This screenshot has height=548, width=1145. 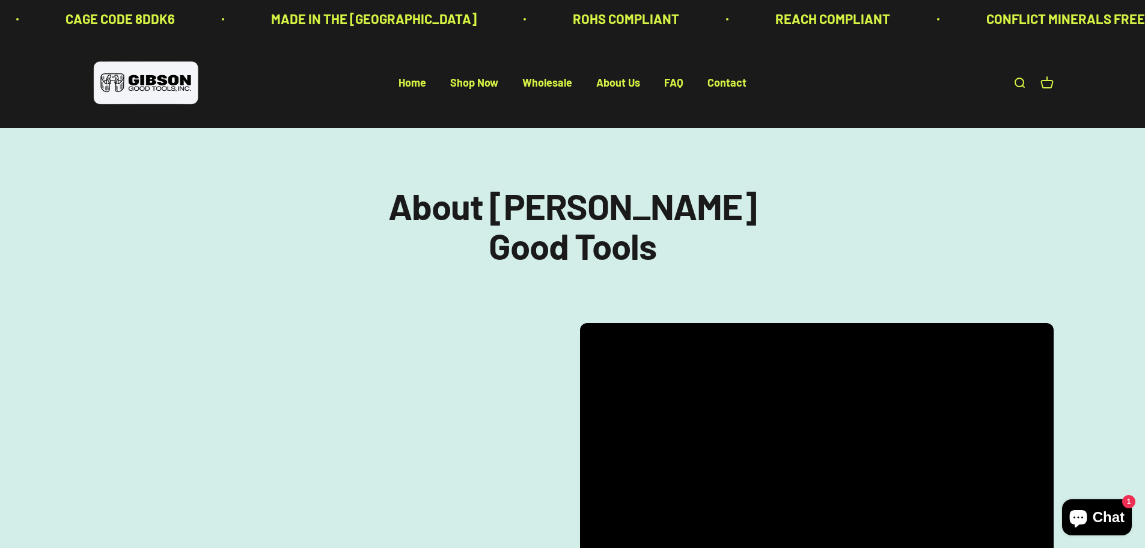 I want to click on a: Home, so click(x=412, y=83).